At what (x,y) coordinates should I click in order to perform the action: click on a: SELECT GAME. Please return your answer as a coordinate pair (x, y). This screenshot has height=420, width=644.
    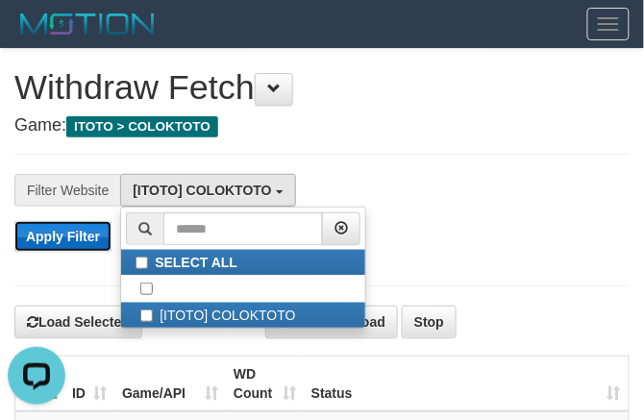
    Looking at the image, I should click on (243, 289).